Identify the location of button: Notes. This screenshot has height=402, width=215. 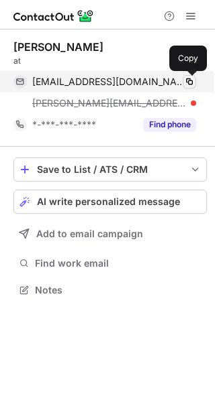
(110, 290).